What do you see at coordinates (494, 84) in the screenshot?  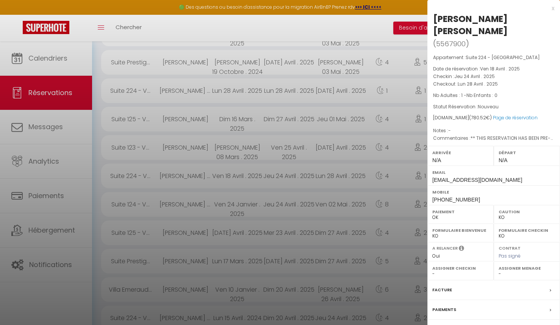 I see `p: Checkout :` at bounding box center [494, 84].